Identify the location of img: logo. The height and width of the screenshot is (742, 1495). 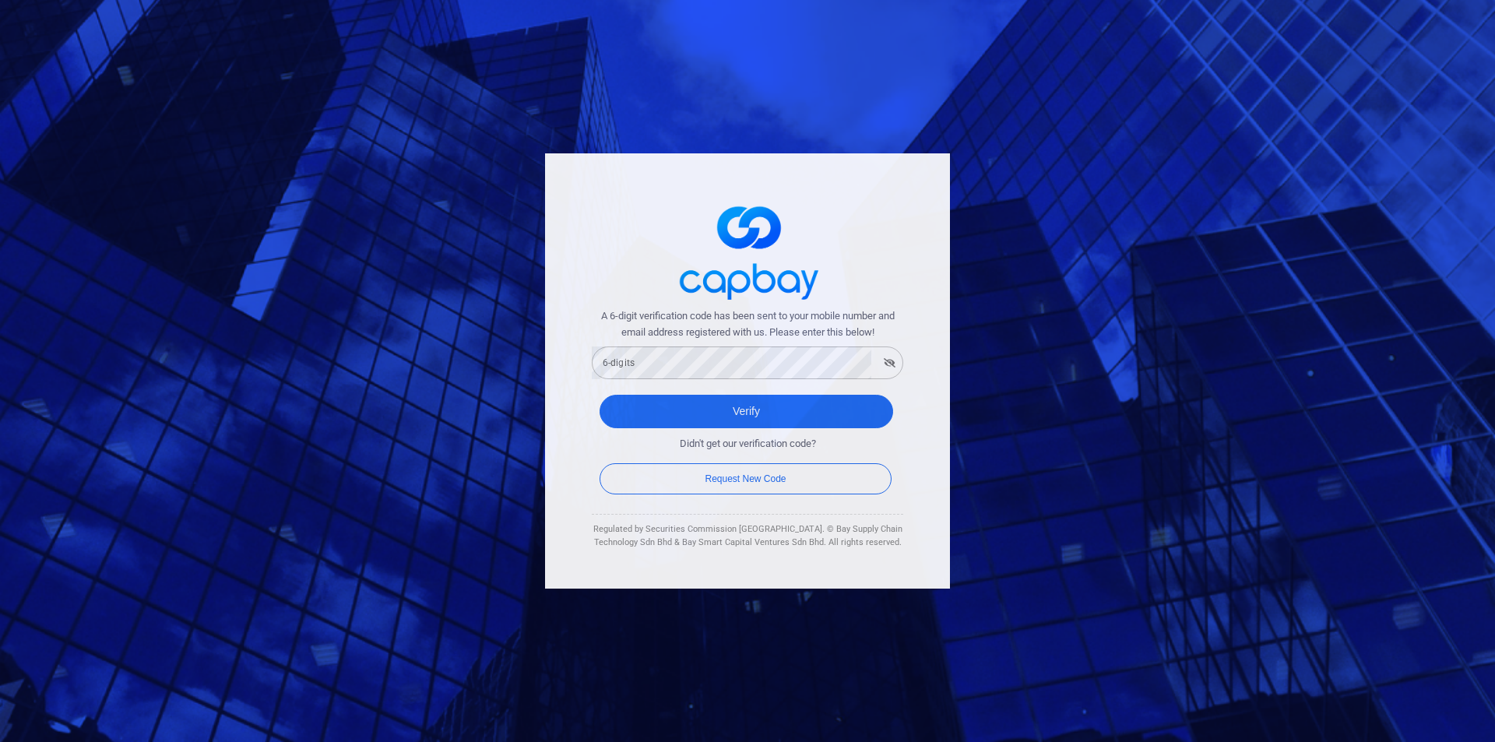
(747, 250).